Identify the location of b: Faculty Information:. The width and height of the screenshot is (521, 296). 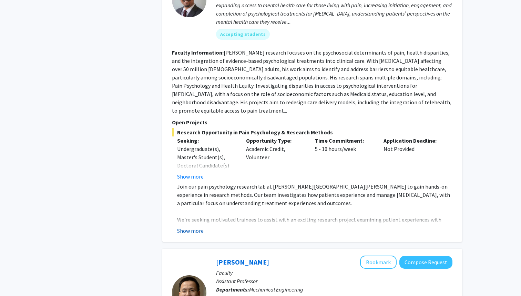
(198, 52).